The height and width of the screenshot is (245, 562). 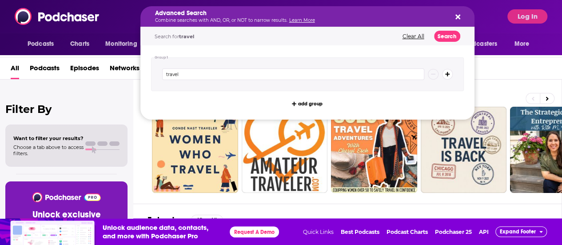 What do you see at coordinates (406, 231) in the screenshot?
I see `a: Podcast Charts` at bounding box center [406, 231].